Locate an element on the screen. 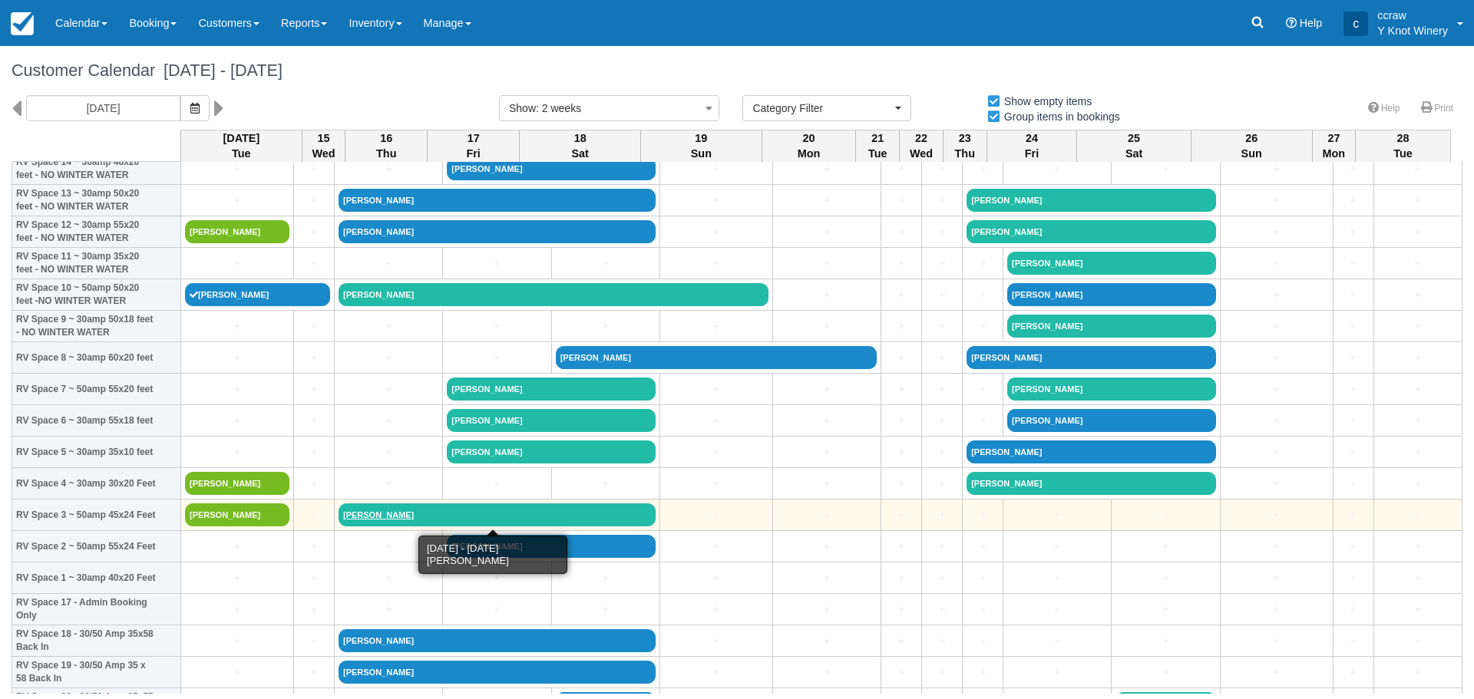 The image size is (1474, 699). button: Category Filter is located at coordinates (827, 108).